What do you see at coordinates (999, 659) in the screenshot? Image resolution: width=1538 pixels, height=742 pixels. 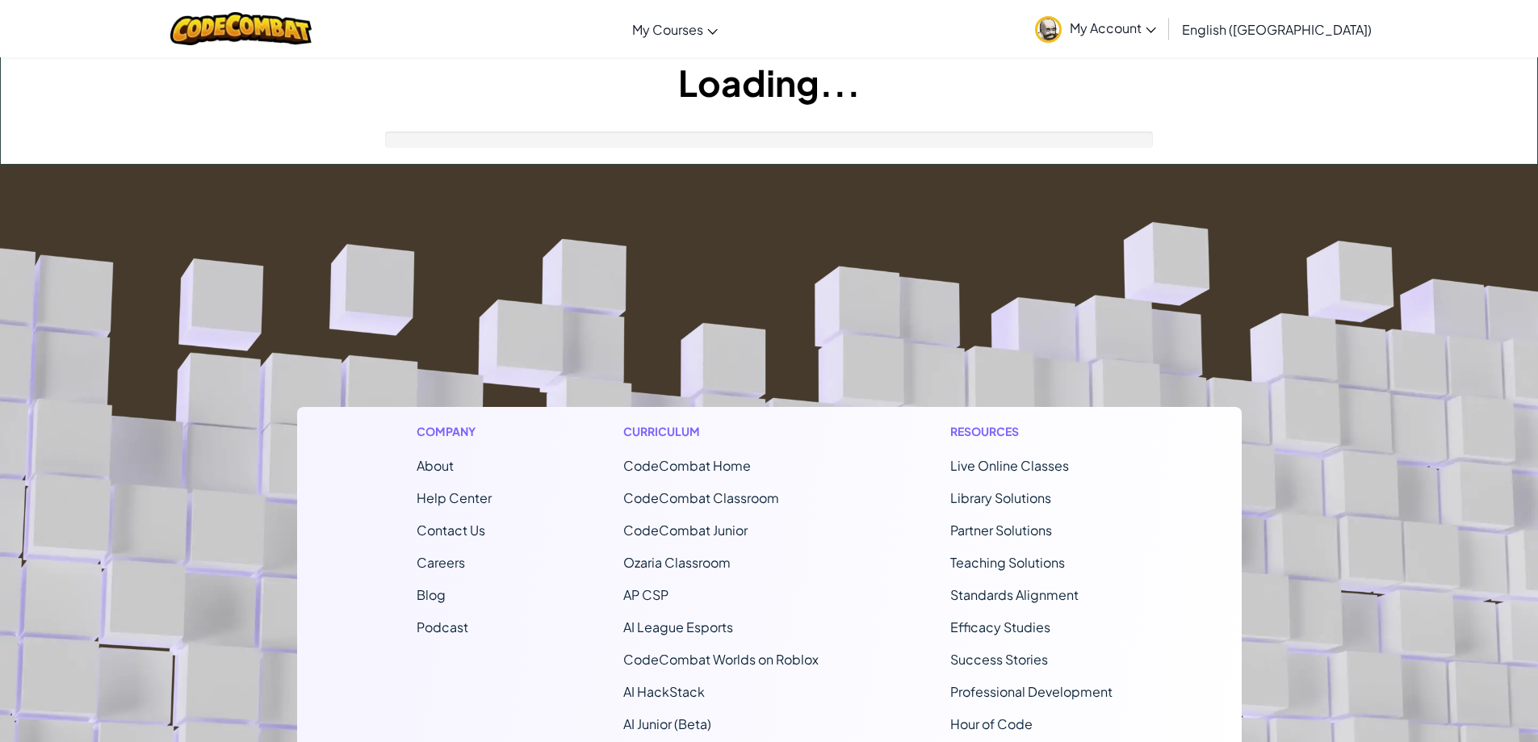 I see `a: Success Stories` at bounding box center [999, 659].